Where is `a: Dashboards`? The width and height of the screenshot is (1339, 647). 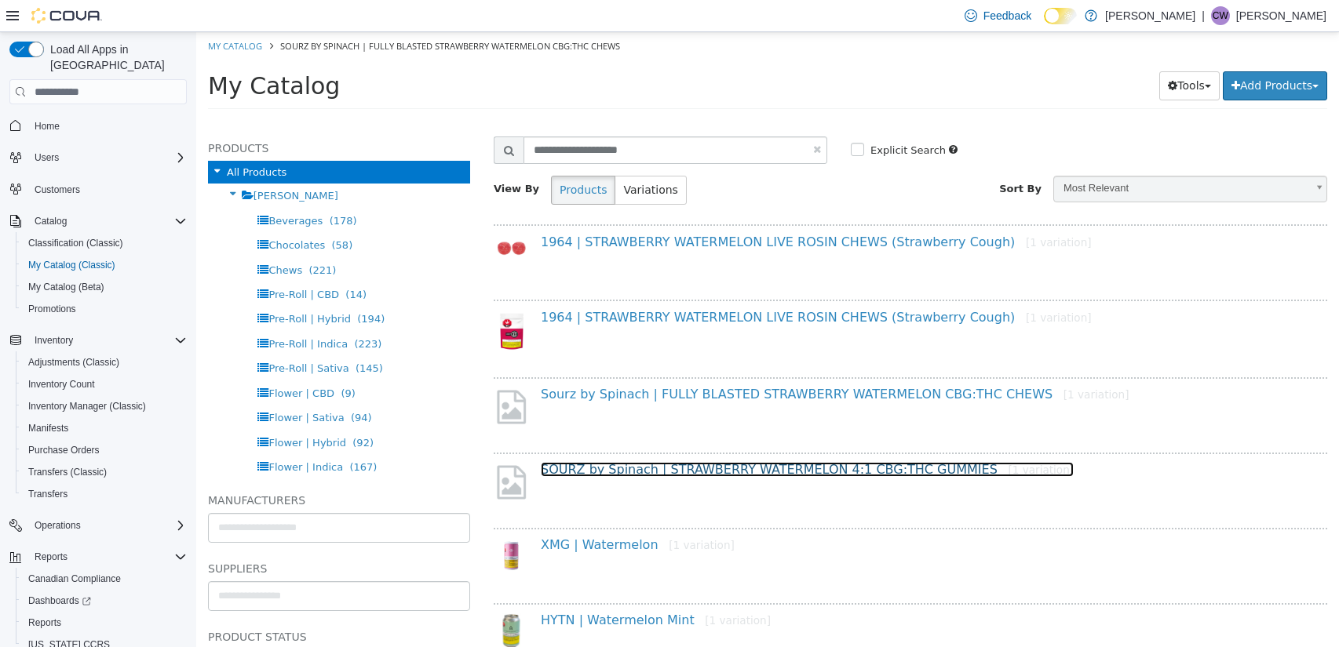 a: Dashboards is located at coordinates (60, 601).